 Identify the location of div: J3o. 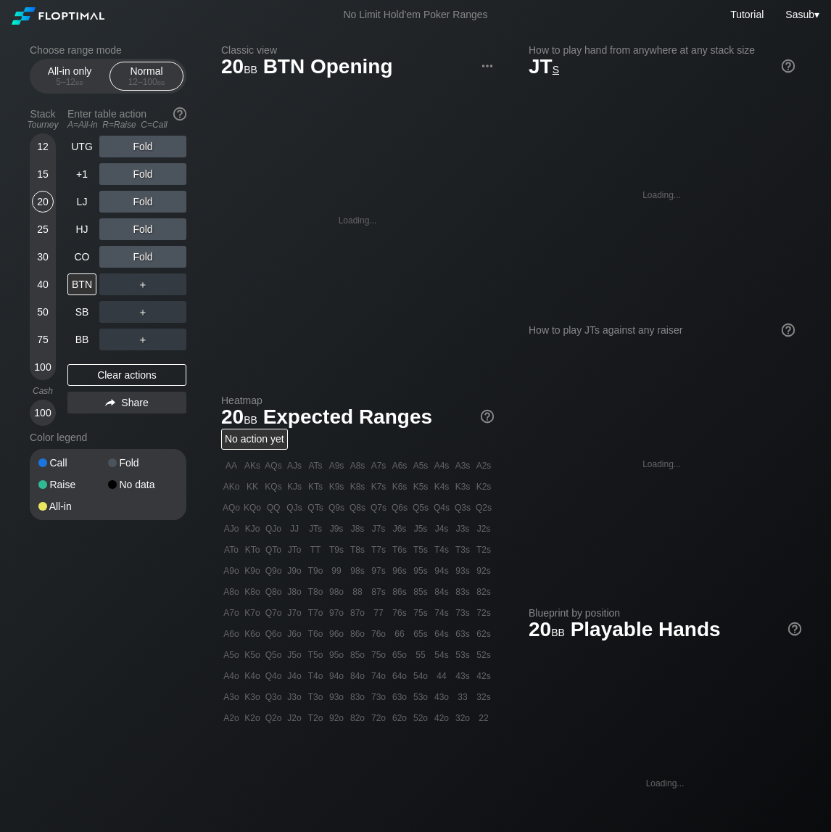
(295, 697).